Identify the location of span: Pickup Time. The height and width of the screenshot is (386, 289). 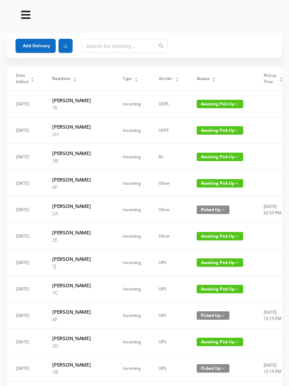
(270, 79).